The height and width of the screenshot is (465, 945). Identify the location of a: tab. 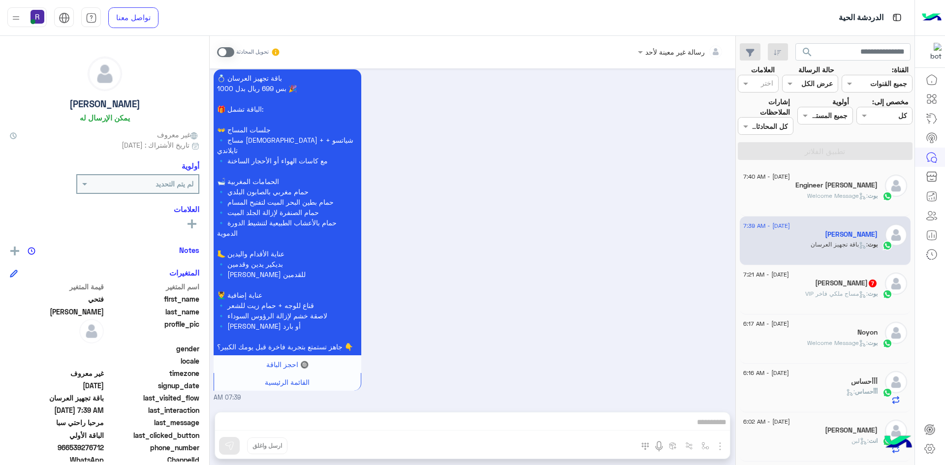
(91, 18).